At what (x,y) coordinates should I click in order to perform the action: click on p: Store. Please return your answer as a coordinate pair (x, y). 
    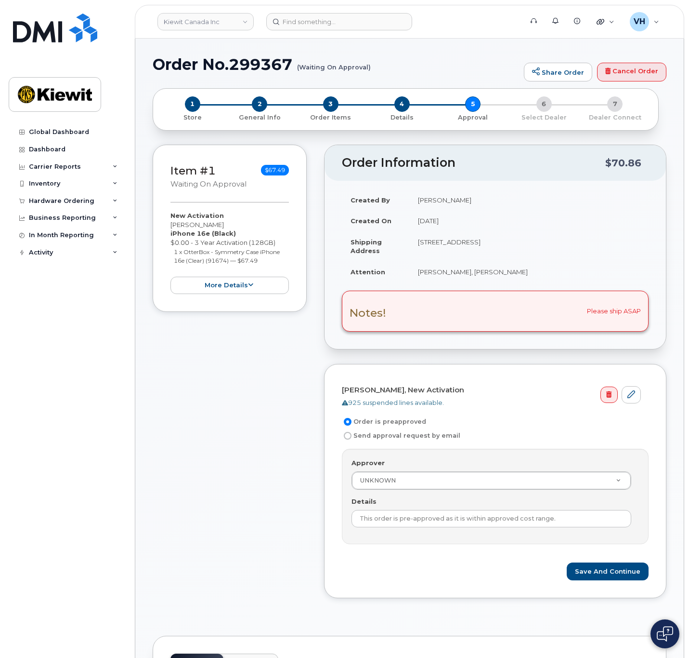
    Looking at the image, I should click on (193, 118).